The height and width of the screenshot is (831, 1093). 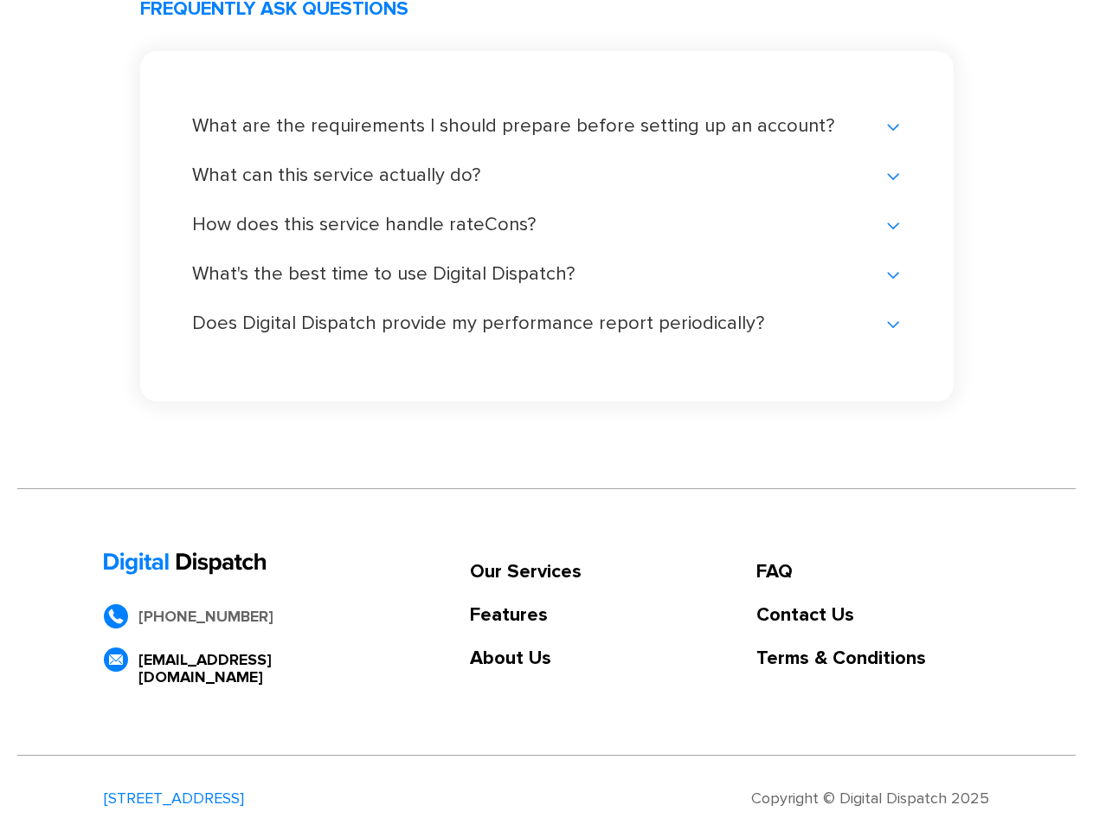 I want to click on div: How does this service handle rateCons?, so click(x=547, y=225).